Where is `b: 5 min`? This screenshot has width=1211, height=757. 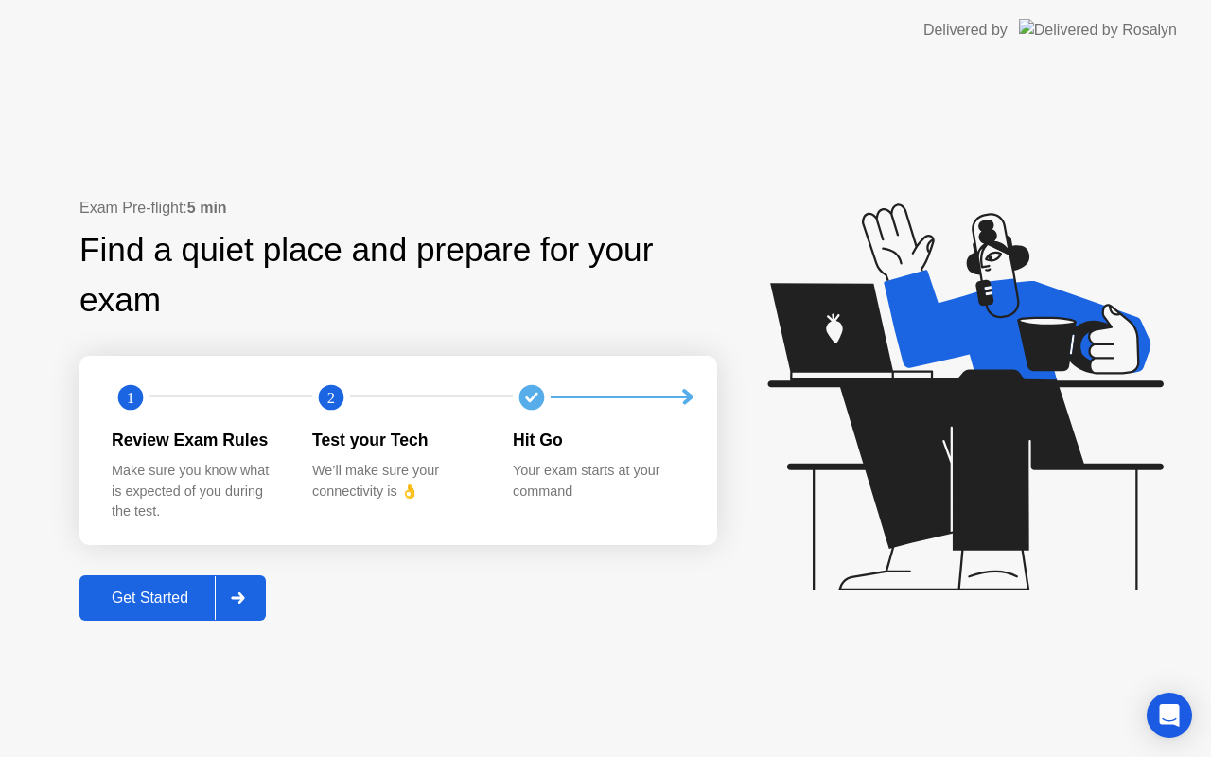 b: 5 min is located at coordinates (207, 207).